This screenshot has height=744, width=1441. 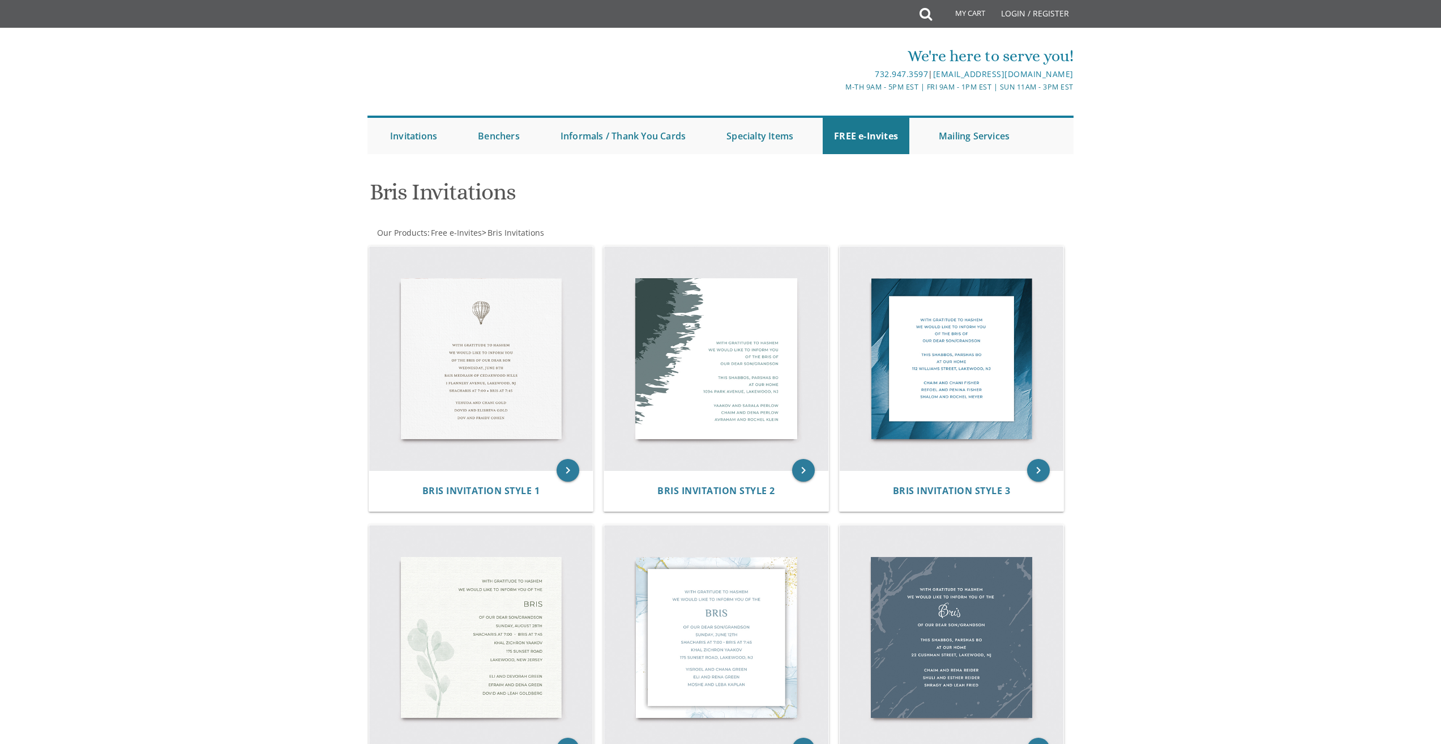 I want to click on a: Benchers, so click(x=499, y=136).